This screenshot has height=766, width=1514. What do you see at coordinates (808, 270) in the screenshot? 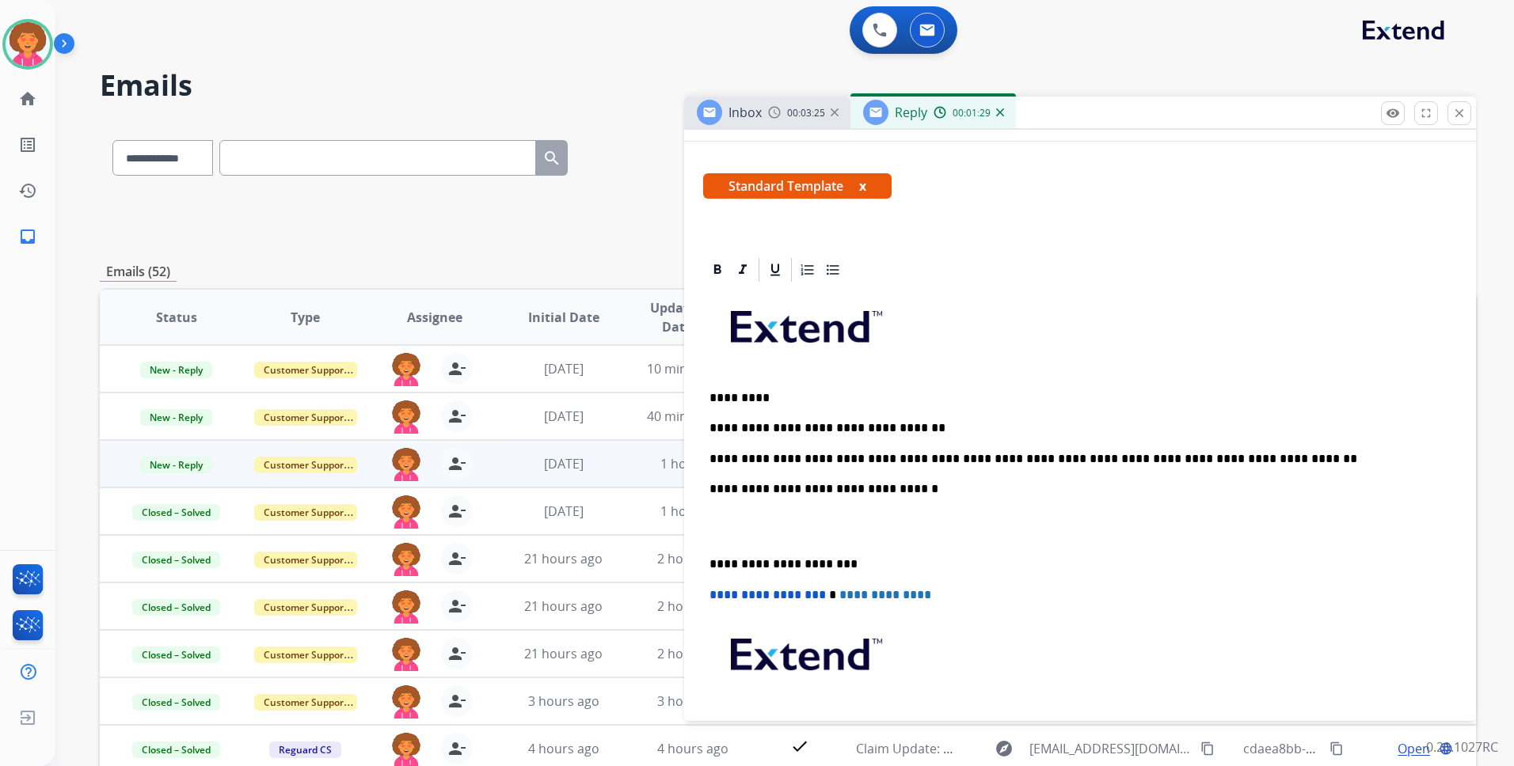
I see `div: Ordered List` at bounding box center [808, 270].